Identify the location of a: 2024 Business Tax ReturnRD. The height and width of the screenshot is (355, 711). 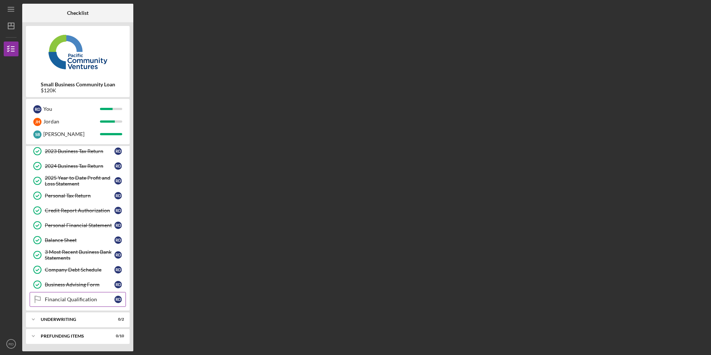
(78, 166).